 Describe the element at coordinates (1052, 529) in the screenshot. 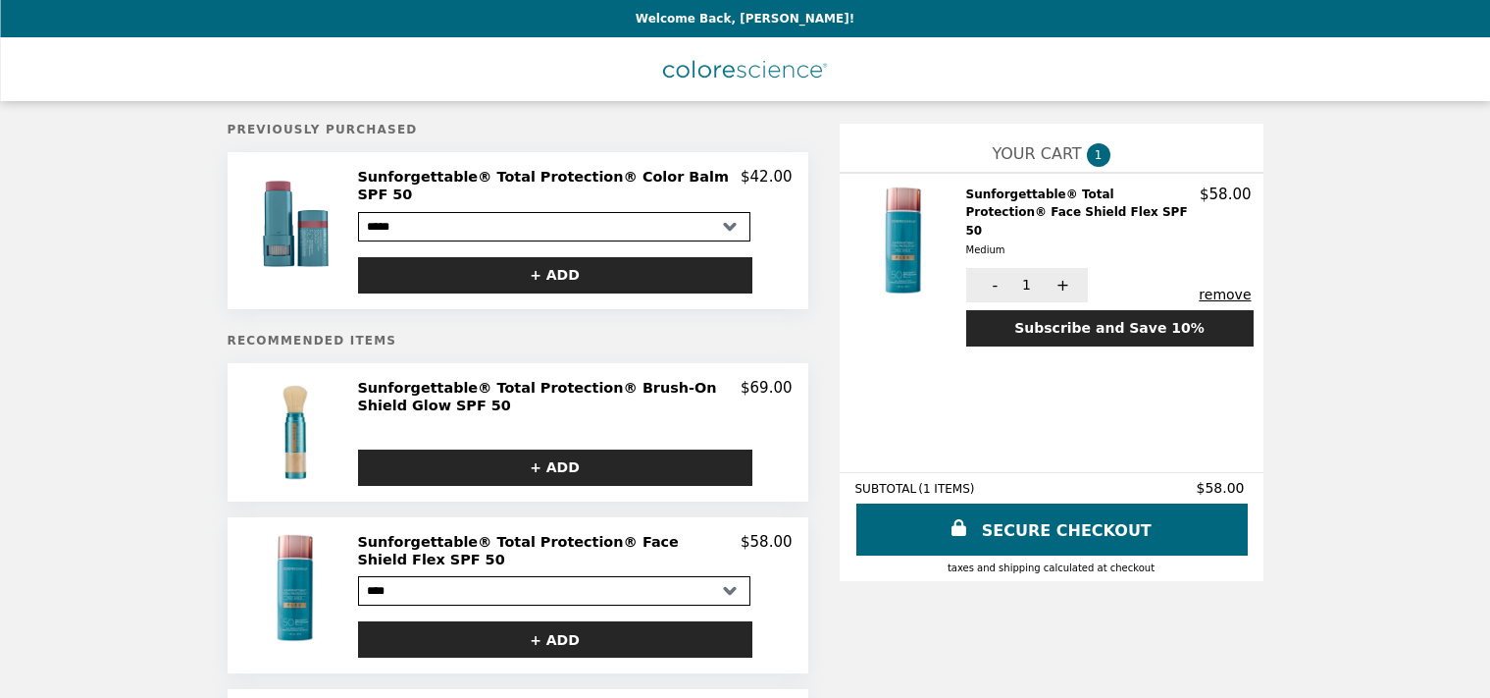

I see `a: SECURE CHECKOUT` at that location.